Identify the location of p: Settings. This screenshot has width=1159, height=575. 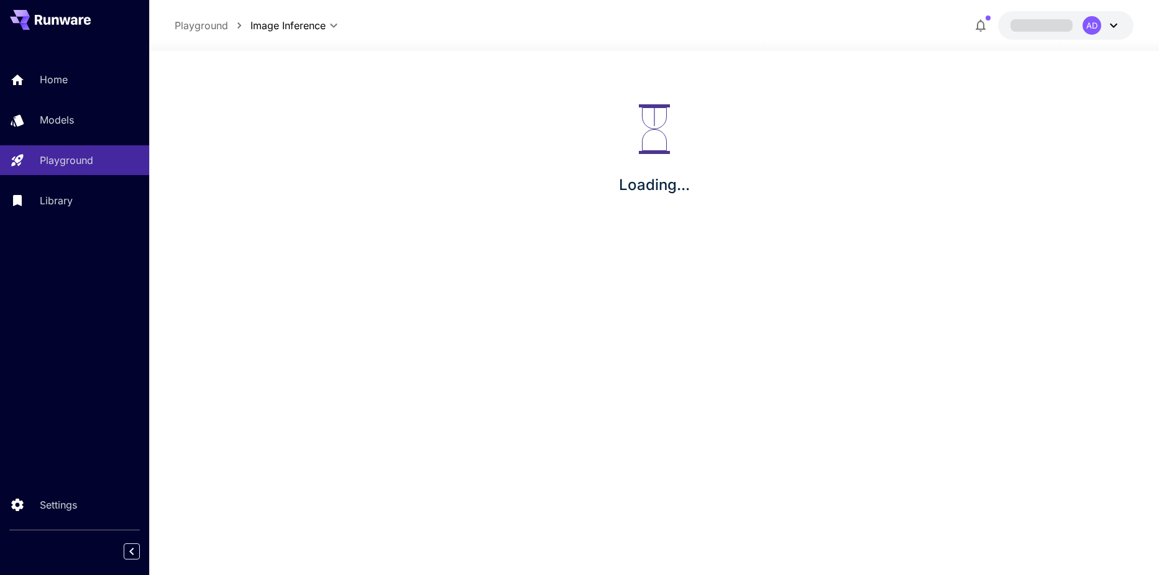
(58, 505).